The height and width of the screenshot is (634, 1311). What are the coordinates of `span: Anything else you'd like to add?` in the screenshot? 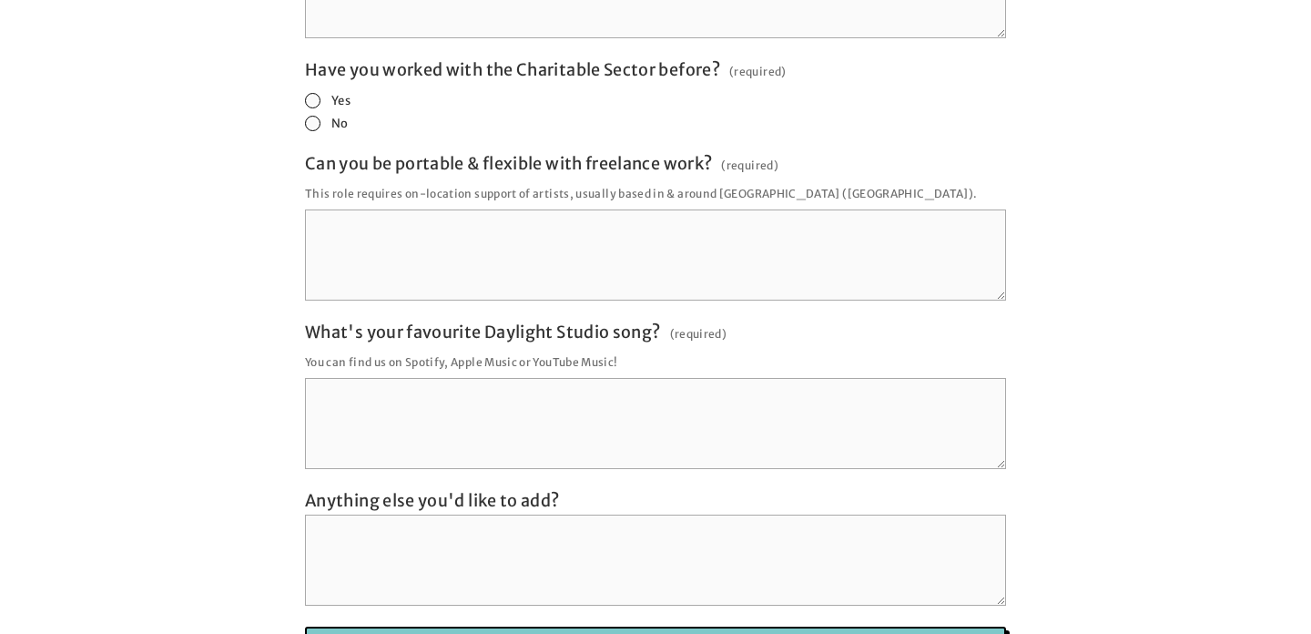 It's located at (433, 500).